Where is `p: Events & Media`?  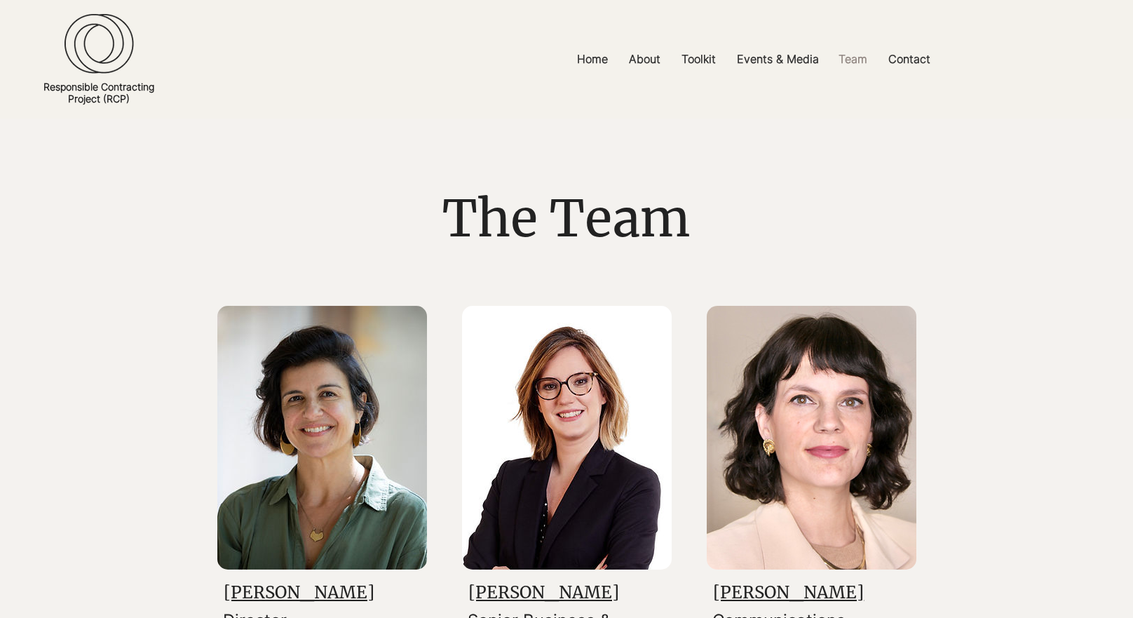
p: Events & Media is located at coordinates (777, 59).